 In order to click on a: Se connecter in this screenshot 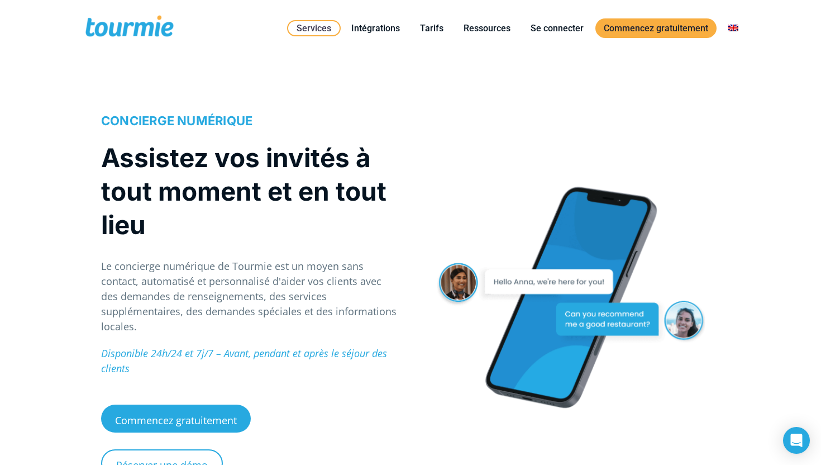, I will do `click(557, 28)`.